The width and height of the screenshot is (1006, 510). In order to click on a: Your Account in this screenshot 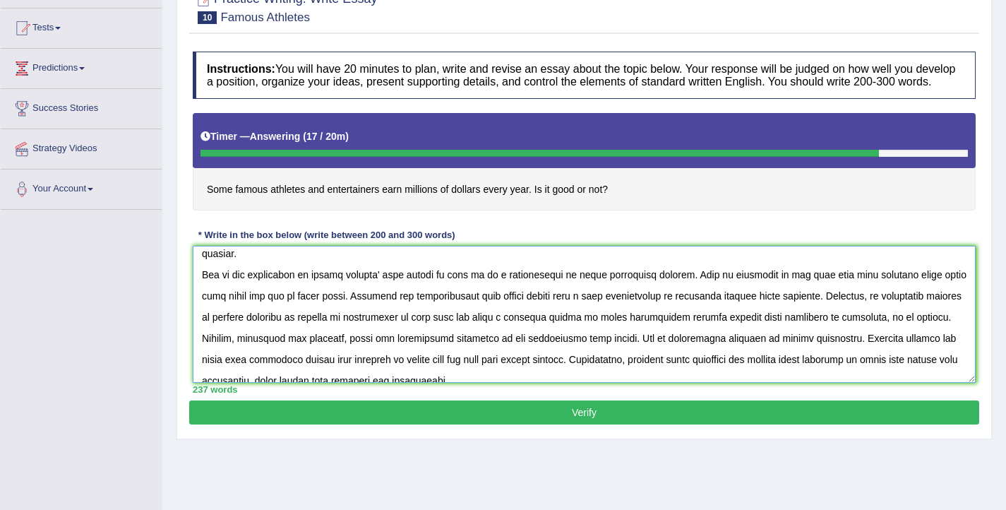, I will do `click(81, 187)`.